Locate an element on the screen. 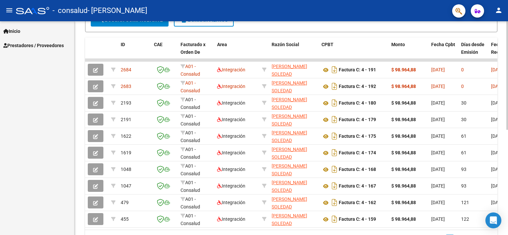  span: 479 is located at coordinates (125, 203).